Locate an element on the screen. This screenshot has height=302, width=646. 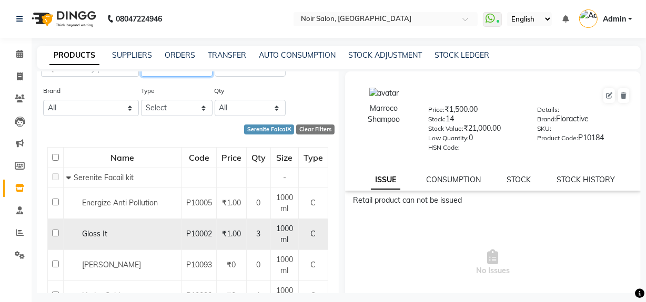
span: Hydra Gold is located at coordinates (101, 296).